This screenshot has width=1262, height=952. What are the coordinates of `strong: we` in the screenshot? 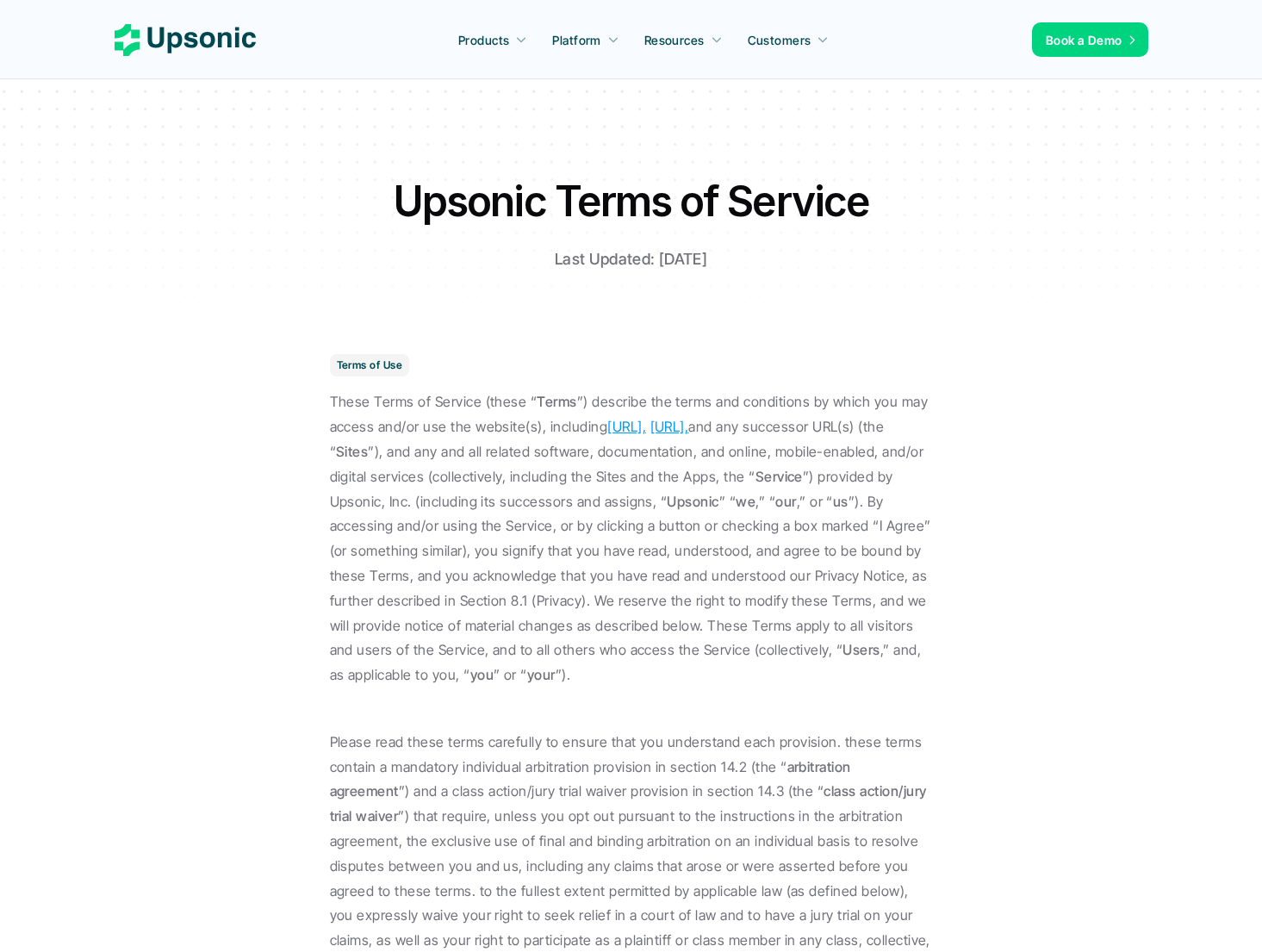 It's located at (745, 501).